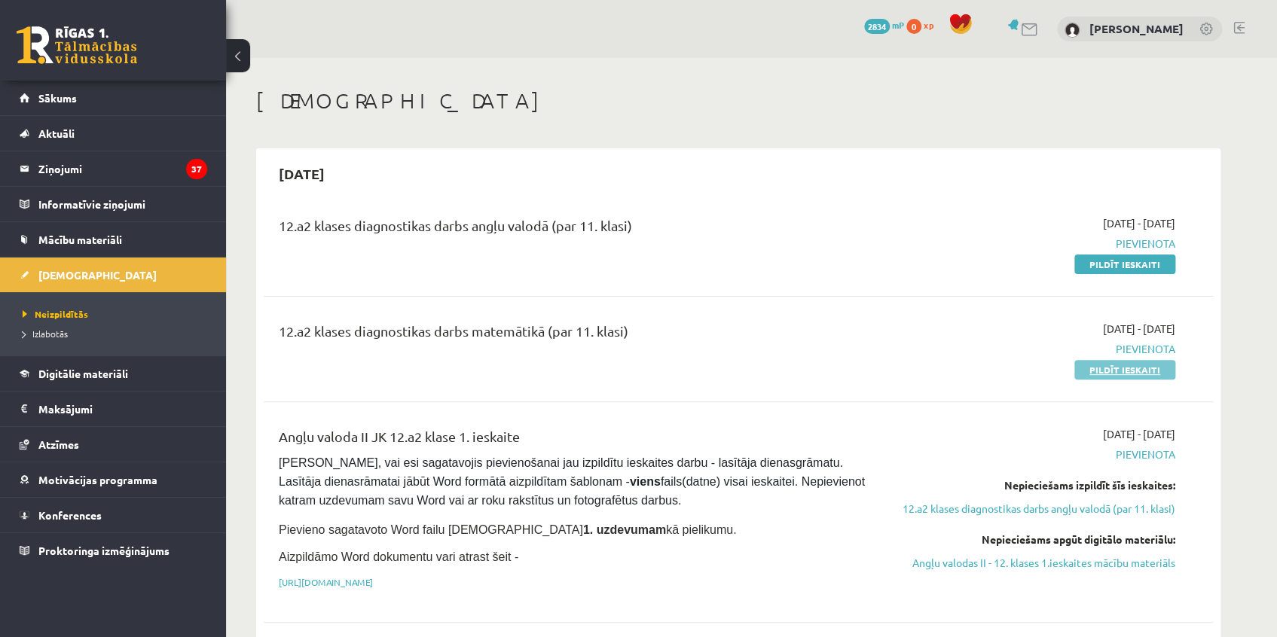  Describe the element at coordinates (80, 240) in the screenshot. I see `span: Mācību materiāli` at that location.